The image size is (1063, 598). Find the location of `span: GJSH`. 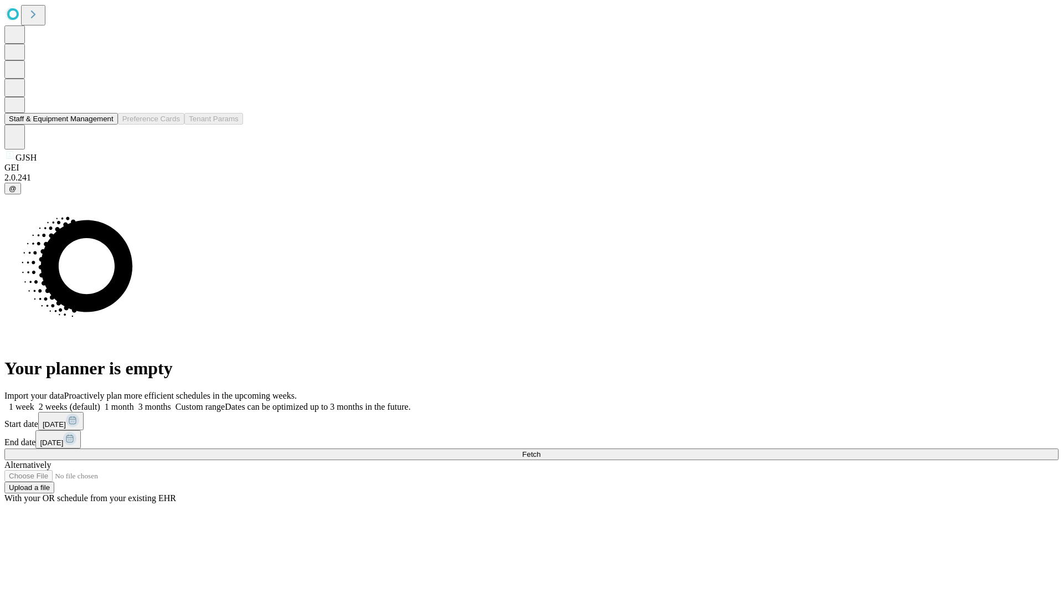

span: GJSH is located at coordinates (26, 157).